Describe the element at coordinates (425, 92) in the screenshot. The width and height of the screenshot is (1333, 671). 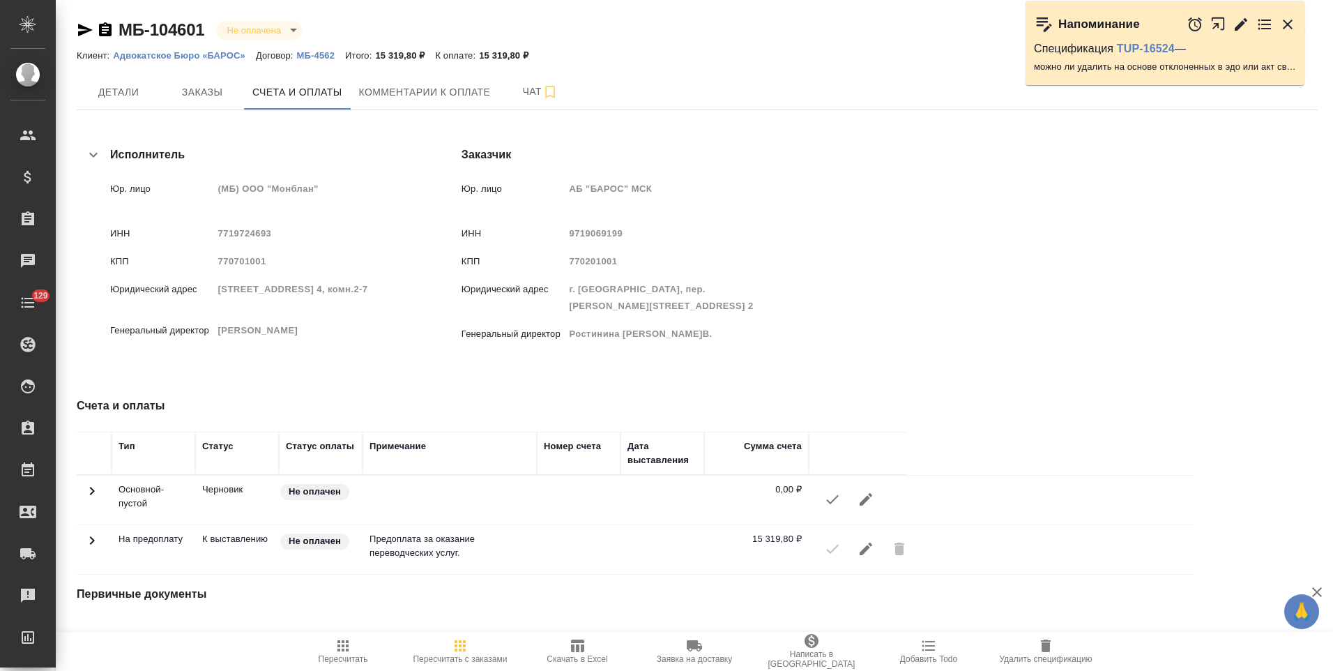
I see `span: Комментарии к оплате` at that location.